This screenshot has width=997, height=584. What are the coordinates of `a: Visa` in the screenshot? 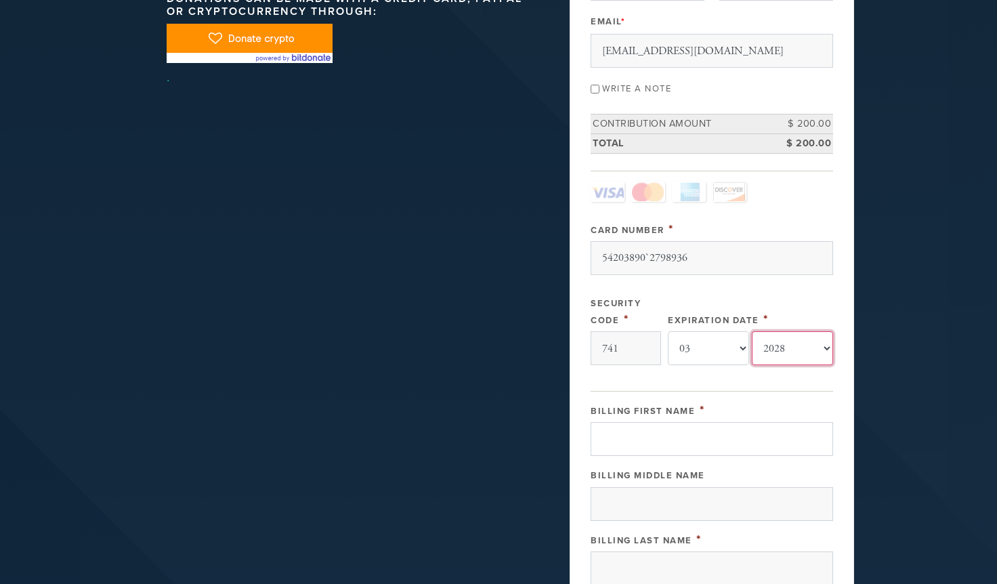 It's located at (607, 192).